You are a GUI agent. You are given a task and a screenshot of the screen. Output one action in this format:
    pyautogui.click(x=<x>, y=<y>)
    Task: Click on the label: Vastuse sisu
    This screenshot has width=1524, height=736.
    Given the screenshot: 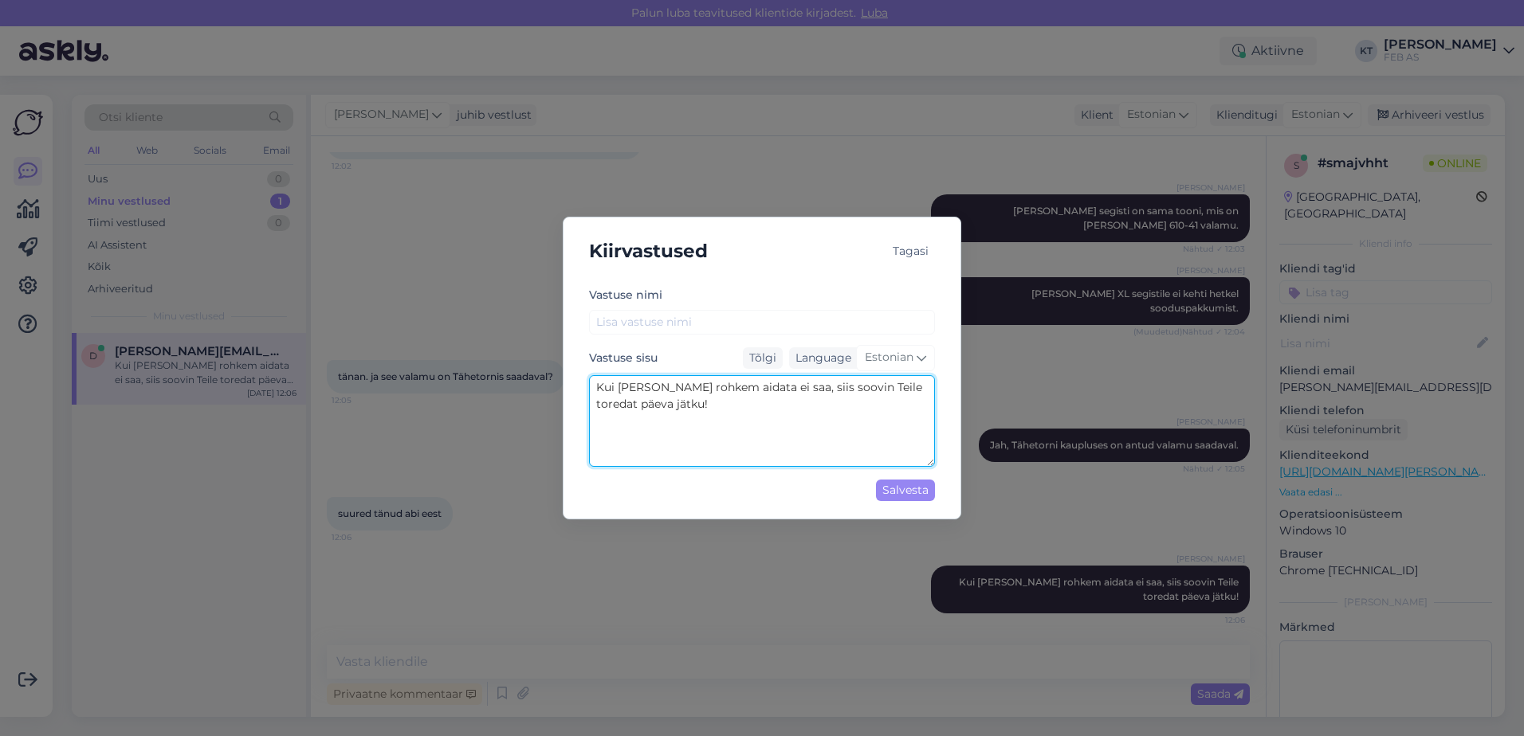 What is the action you would take?
    pyautogui.click(x=623, y=358)
    